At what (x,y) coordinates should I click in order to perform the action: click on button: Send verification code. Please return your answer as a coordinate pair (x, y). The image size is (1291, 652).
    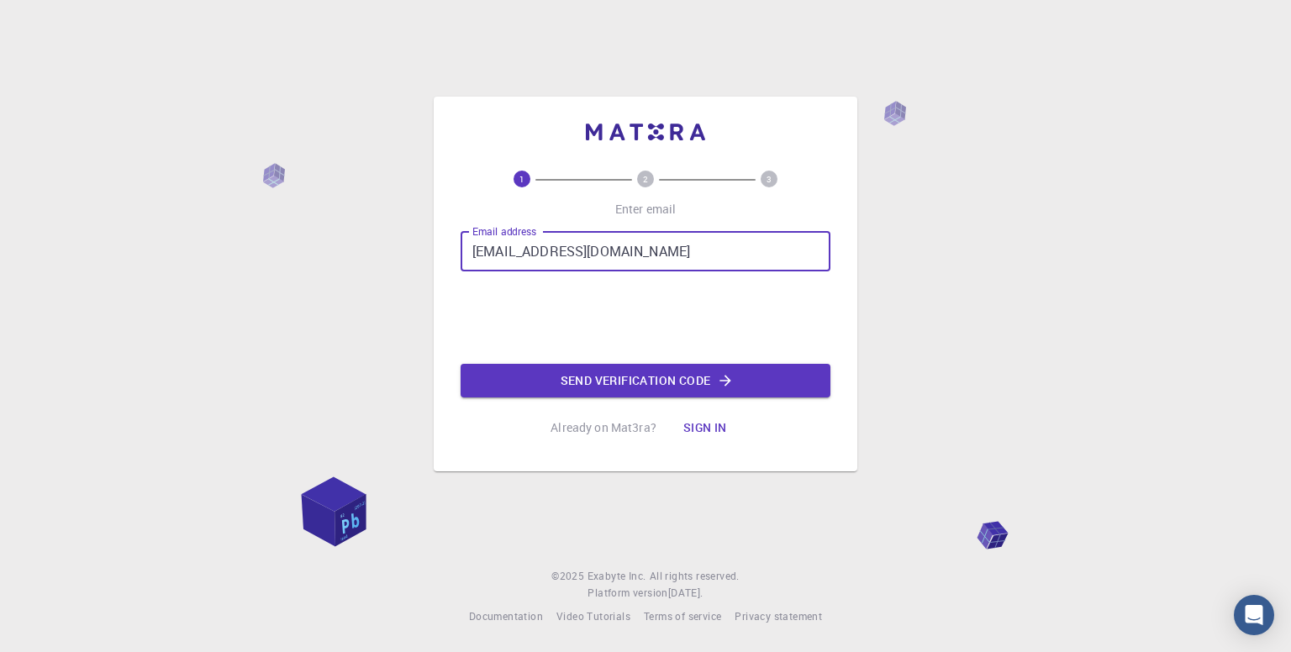
    Looking at the image, I should click on (645, 381).